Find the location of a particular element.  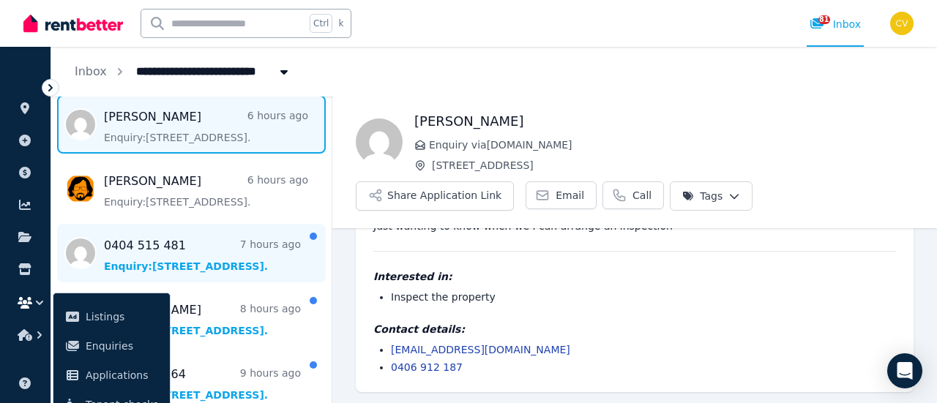

img: RentBetter is located at coordinates (73, 23).